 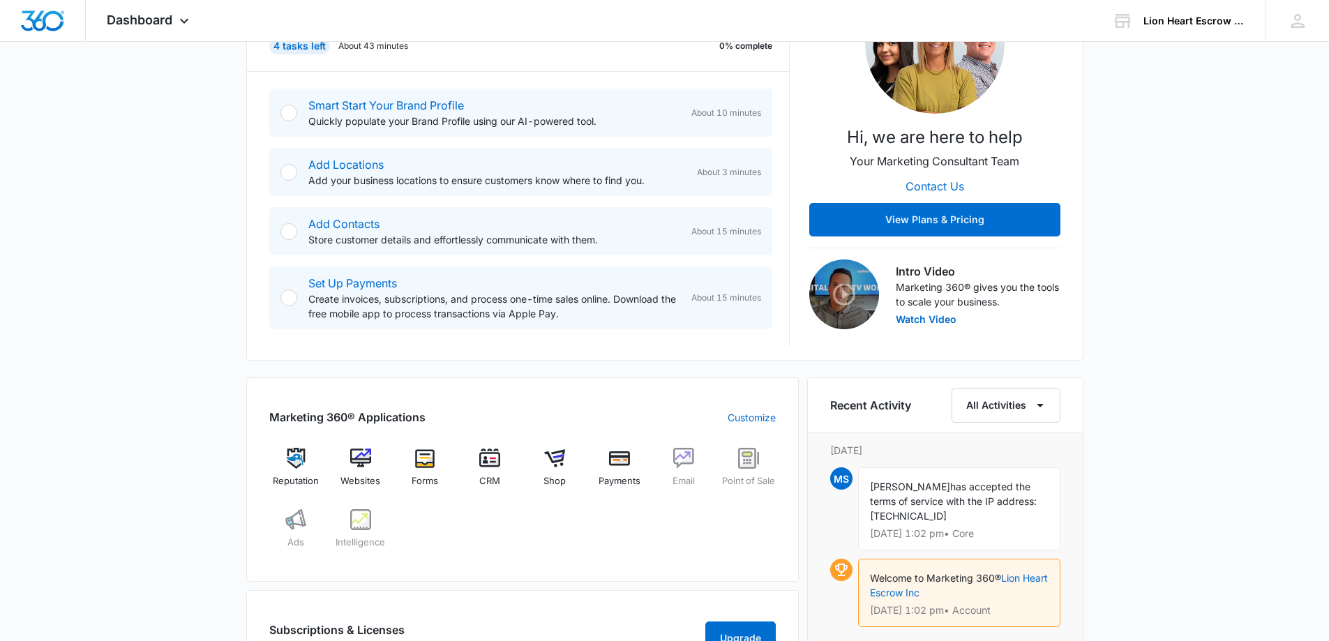 What do you see at coordinates (844, 294) in the screenshot?
I see `img: Intro Video` at bounding box center [844, 294].